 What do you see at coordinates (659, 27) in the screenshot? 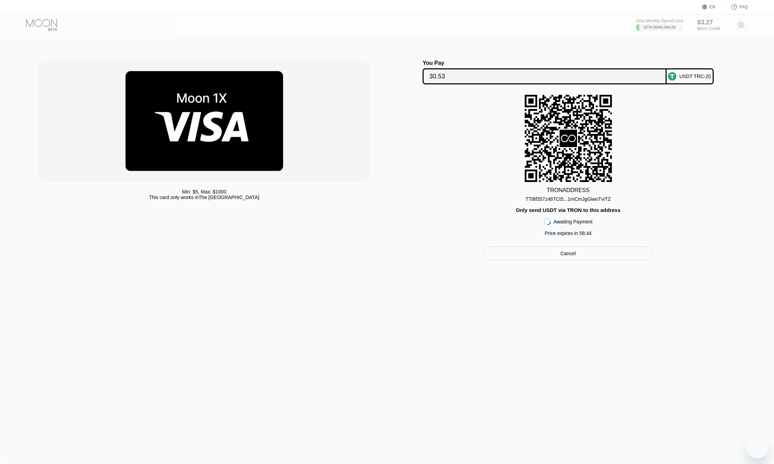
I see `div: $276.89 / $4,000.00` at bounding box center [659, 27].